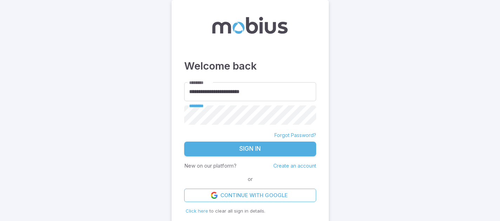  Describe the element at coordinates (210, 166) in the screenshot. I see `p: New on our platform?` at that location.